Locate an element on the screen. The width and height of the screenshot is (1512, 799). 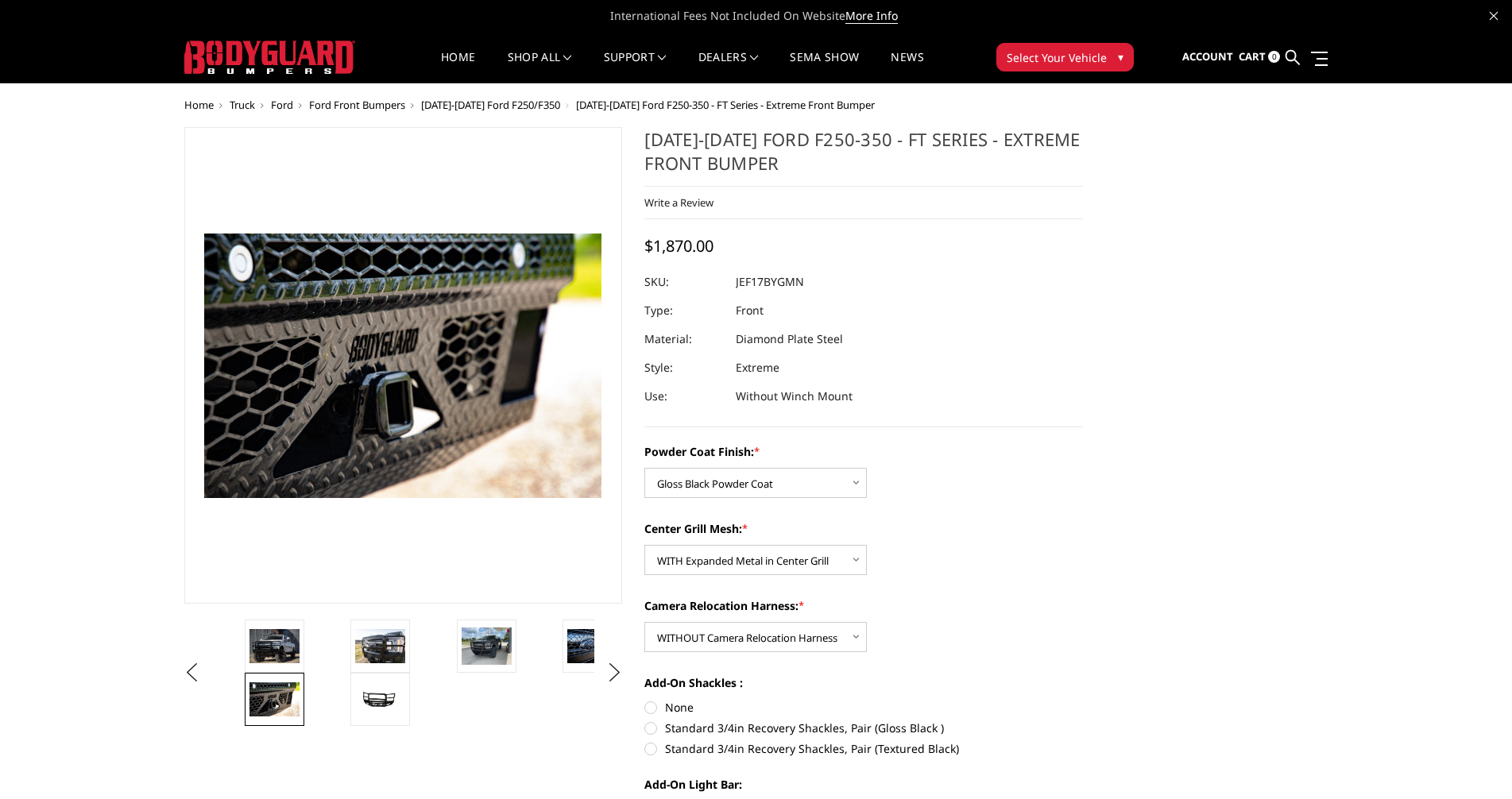
dd: Front is located at coordinates (749, 310).